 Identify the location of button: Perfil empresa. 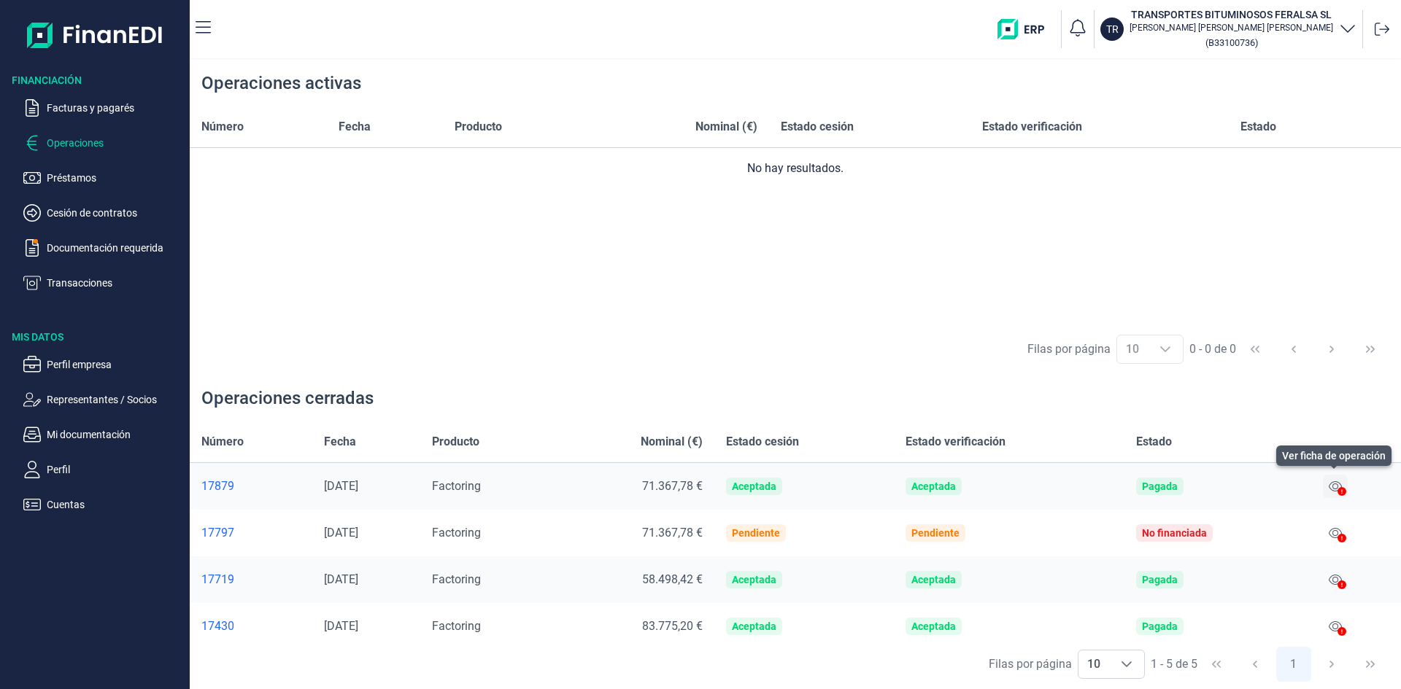
(104, 365).